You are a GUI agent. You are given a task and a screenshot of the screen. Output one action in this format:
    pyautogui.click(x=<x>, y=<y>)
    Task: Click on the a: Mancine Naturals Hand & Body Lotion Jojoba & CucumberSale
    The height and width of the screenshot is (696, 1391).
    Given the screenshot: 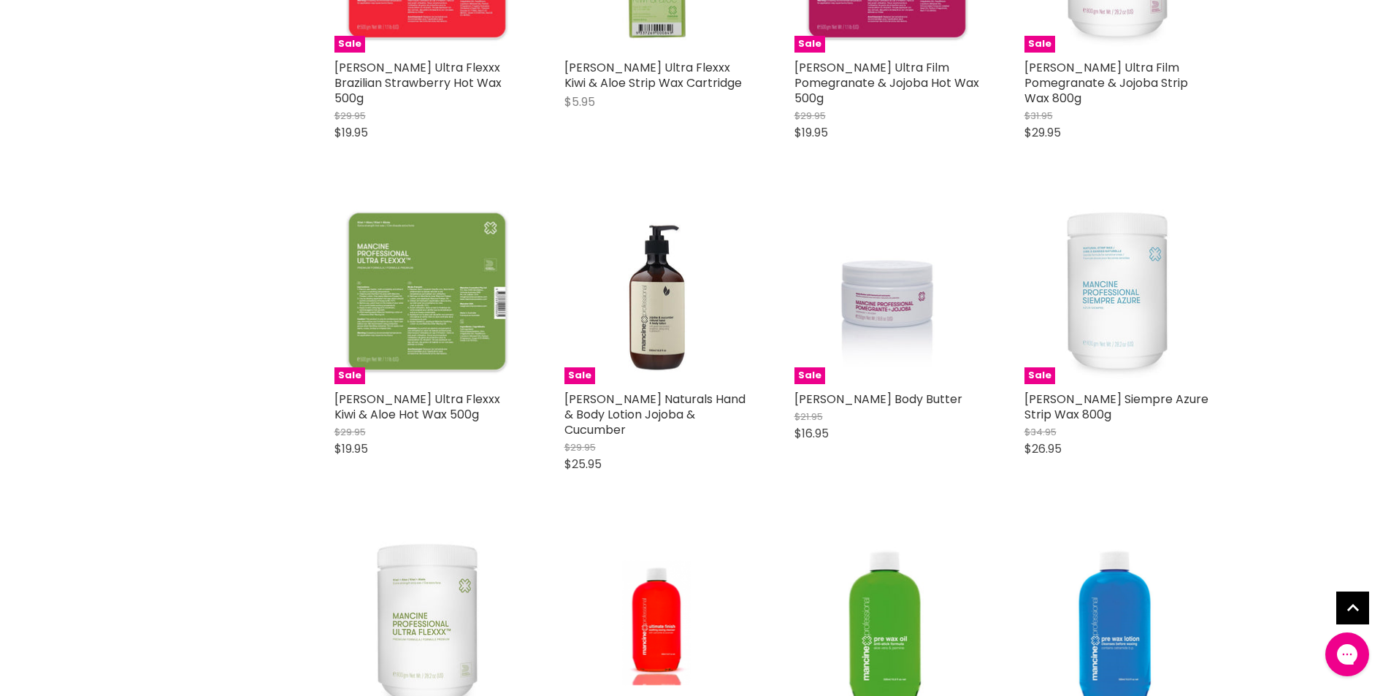 What is the action you would take?
    pyautogui.click(x=657, y=291)
    